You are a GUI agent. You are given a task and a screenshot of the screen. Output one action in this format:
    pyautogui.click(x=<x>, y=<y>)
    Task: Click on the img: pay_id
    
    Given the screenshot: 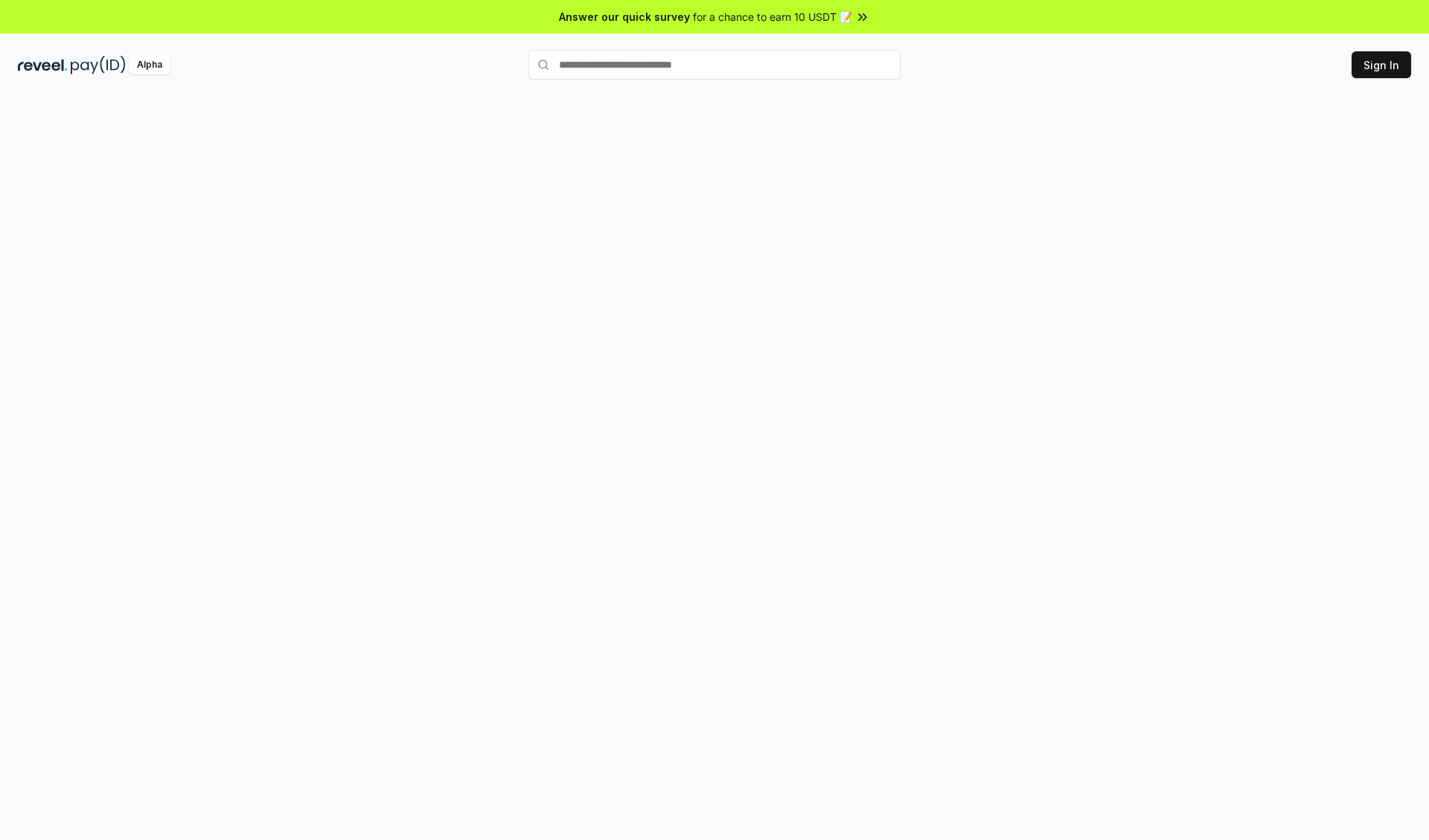 What is the action you would take?
    pyautogui.click(x=98, y=65)
    